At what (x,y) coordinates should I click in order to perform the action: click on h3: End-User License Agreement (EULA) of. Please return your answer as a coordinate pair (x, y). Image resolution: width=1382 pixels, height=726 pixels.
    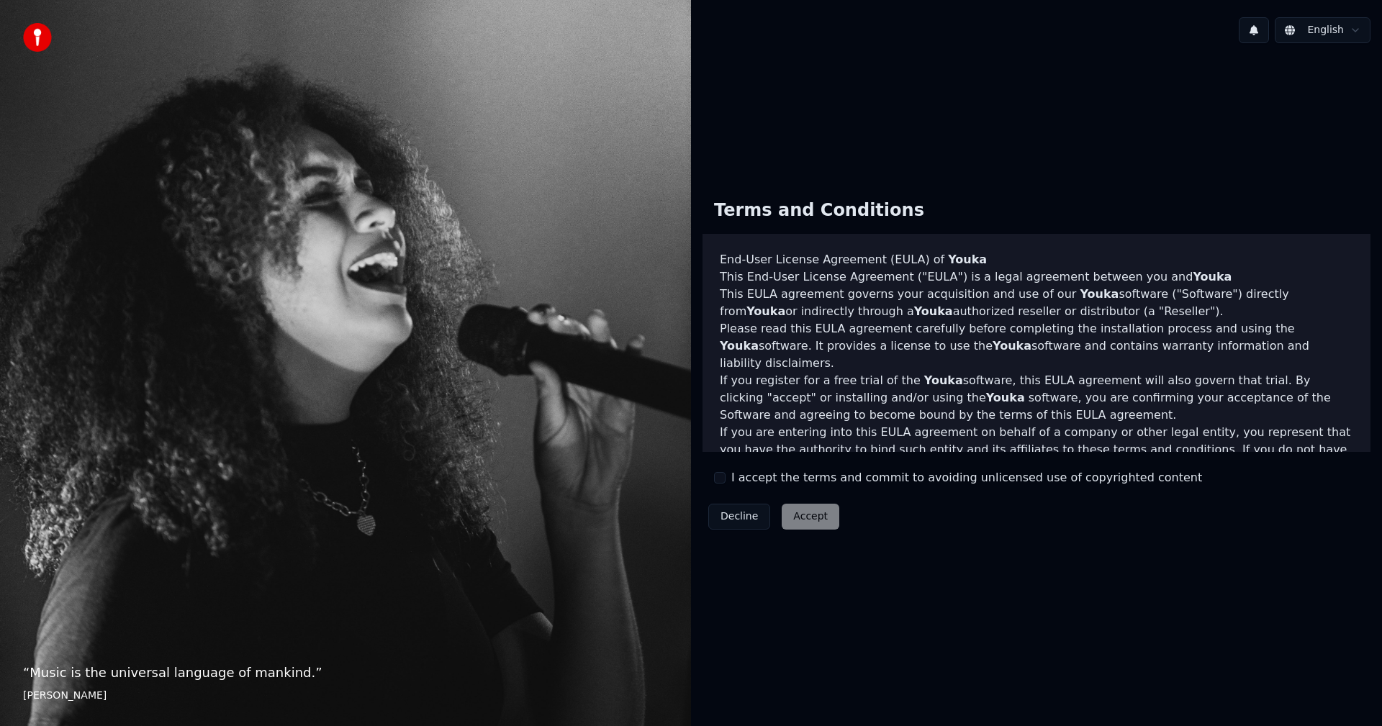
    Looking at the image, I should click on (1037, 260).